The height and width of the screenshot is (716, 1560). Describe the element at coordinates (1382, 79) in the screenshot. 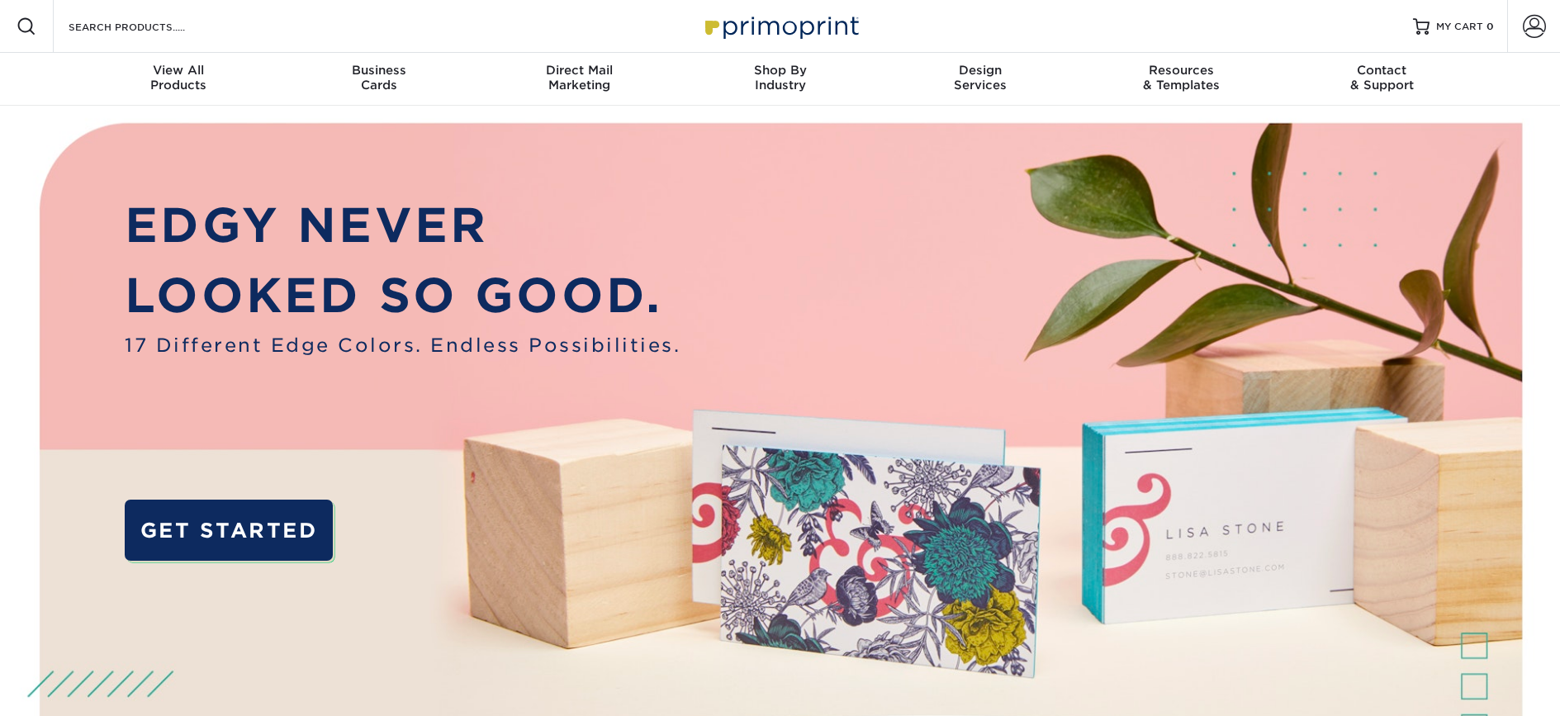

I see `a: Contact& Support` at that location.